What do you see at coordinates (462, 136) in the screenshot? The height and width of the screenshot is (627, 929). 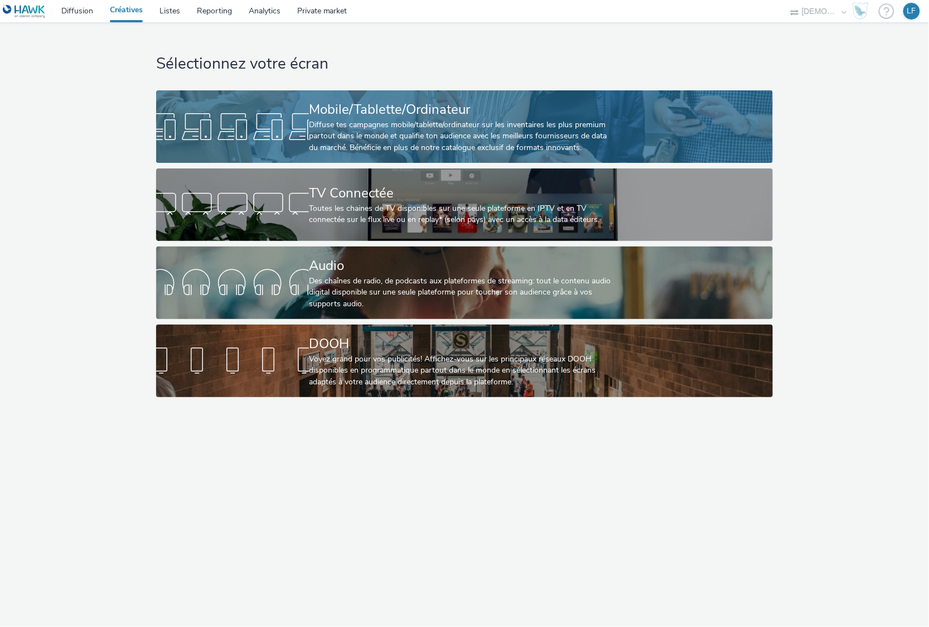 I see `div: Diffuse tes campagnes mobile/tablette/ordinateur sur les inventaires les plus premium partout dan...` at bounding box center [462, 136].